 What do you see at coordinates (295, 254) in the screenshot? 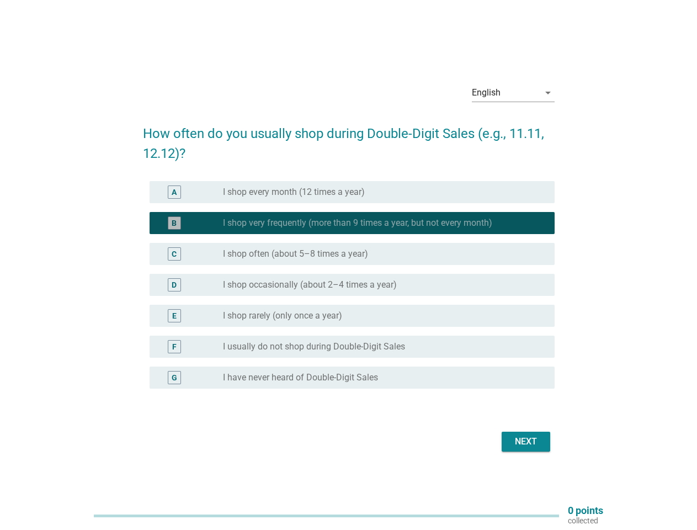
I see `label: I shop often (about 5–8 times a year)` at bounding box center [295, 254].